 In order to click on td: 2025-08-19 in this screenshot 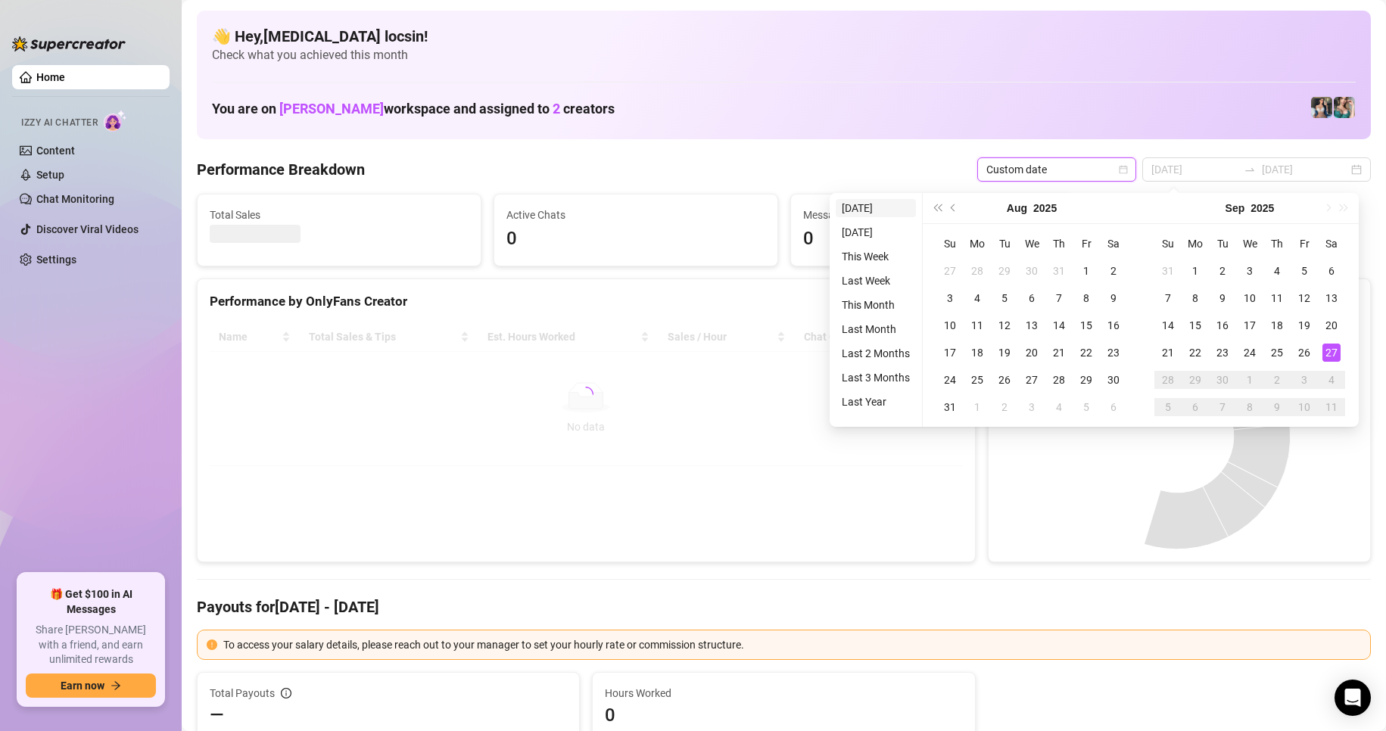, I will do `click(1005, 353)`.